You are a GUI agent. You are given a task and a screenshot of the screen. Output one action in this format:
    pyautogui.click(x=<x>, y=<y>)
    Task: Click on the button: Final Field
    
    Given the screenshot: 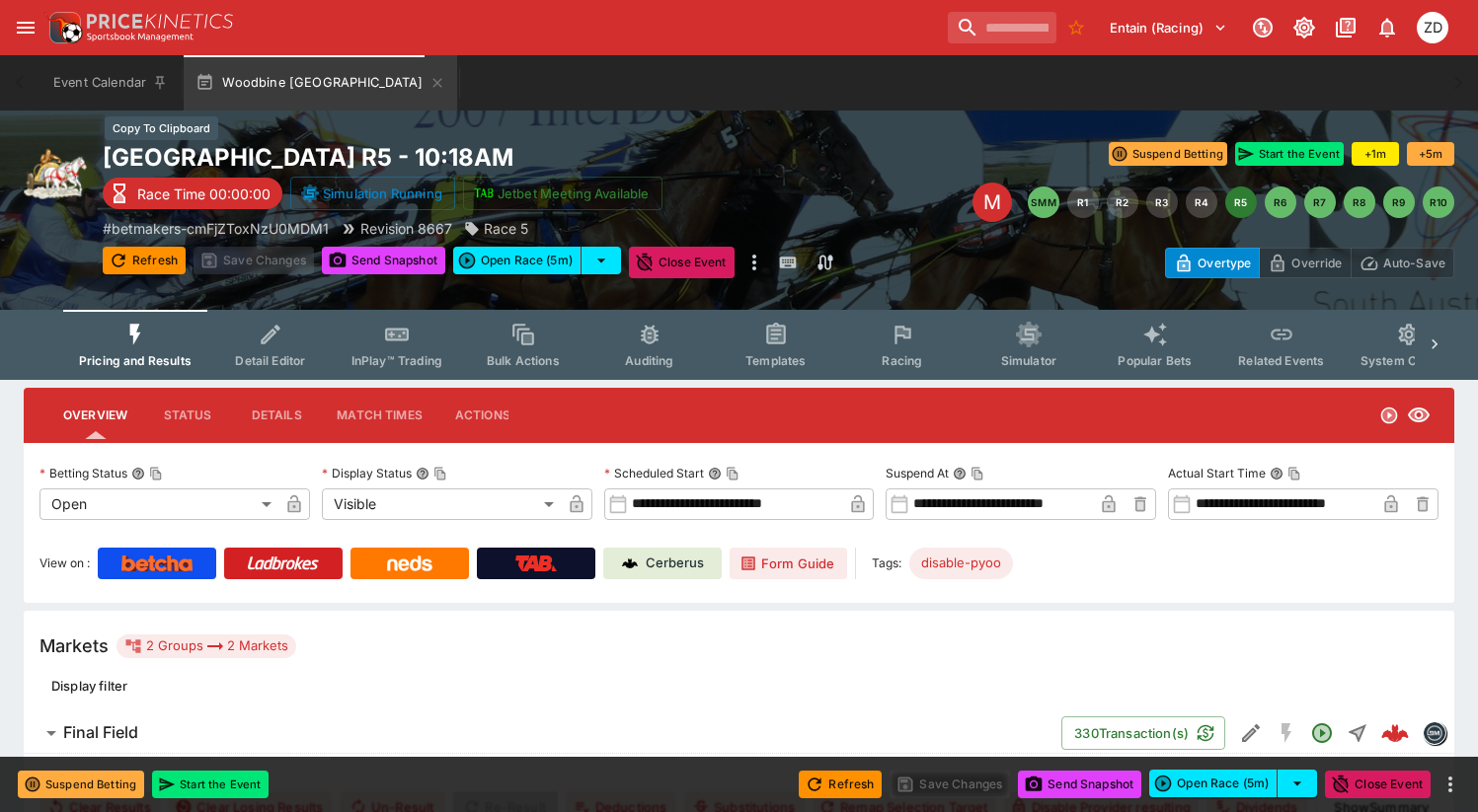 What is the action you would take?
    pyautogui.click(x=542, y=733)
    